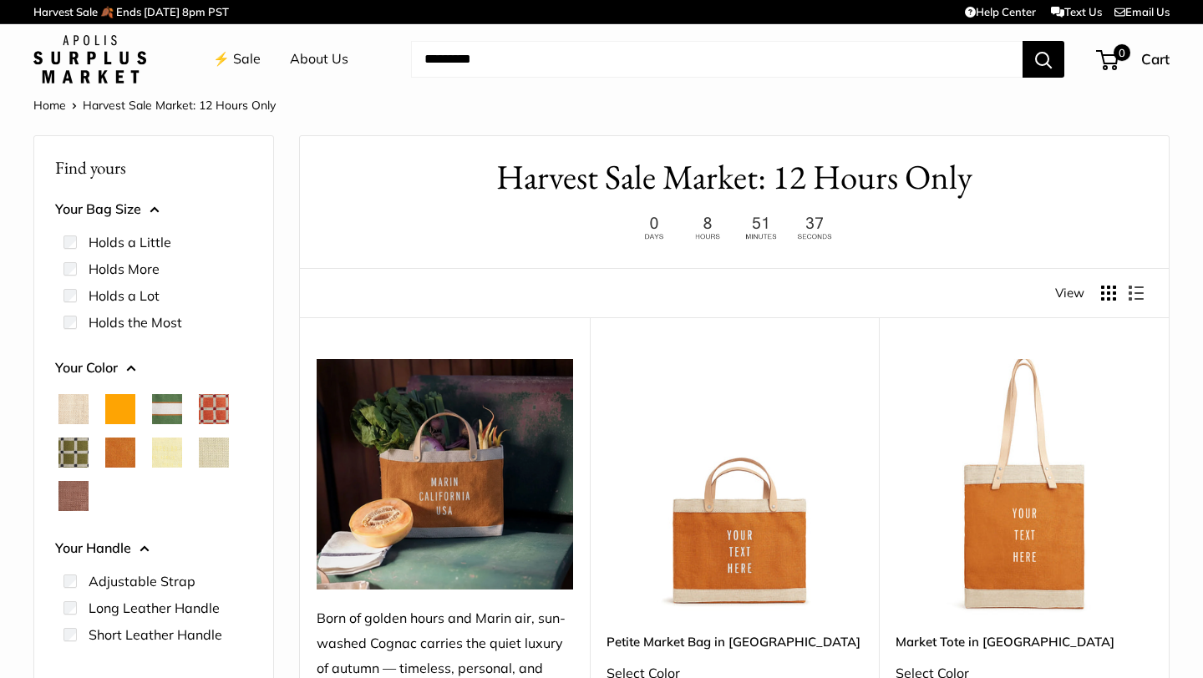 The height and width of the screenshot is (678, 1203). Describe the element at coordinates (214, 453) in the screenshot. I see `button: Mint Sorbet` at that location.